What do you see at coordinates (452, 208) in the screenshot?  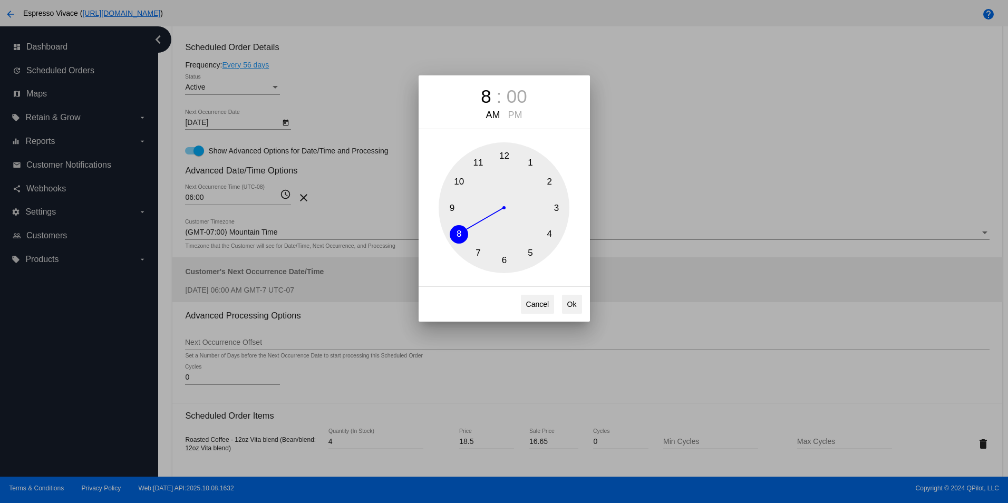 I see `button: 9` at bounding box center [452, 208].